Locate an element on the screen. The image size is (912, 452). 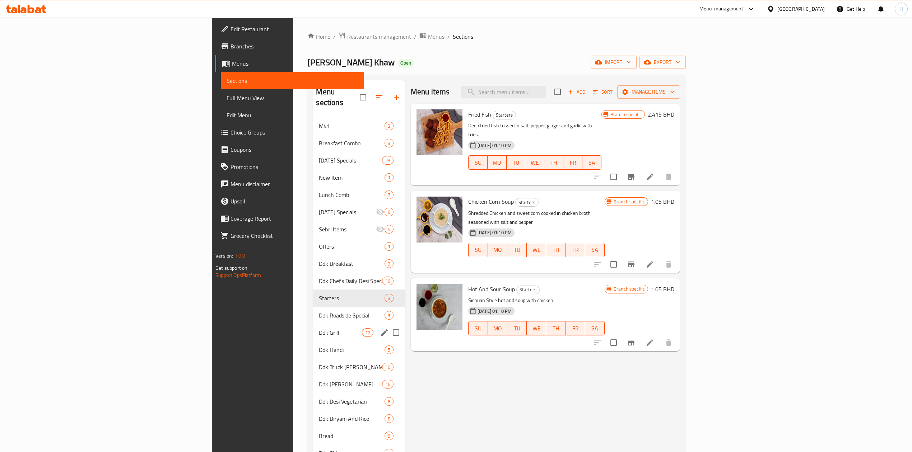
span: MO is located at coordinates (497, 328).